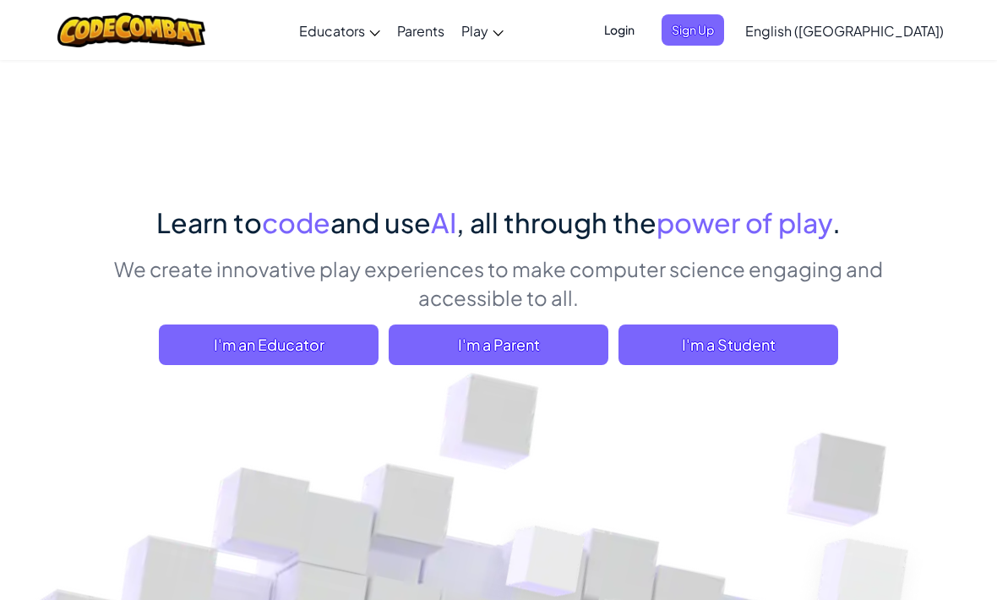 This screenshot has width=997, height=600. Describe the element at coordinates (693, 30) in the screenshot. I see `span: Sign Up` at that location.